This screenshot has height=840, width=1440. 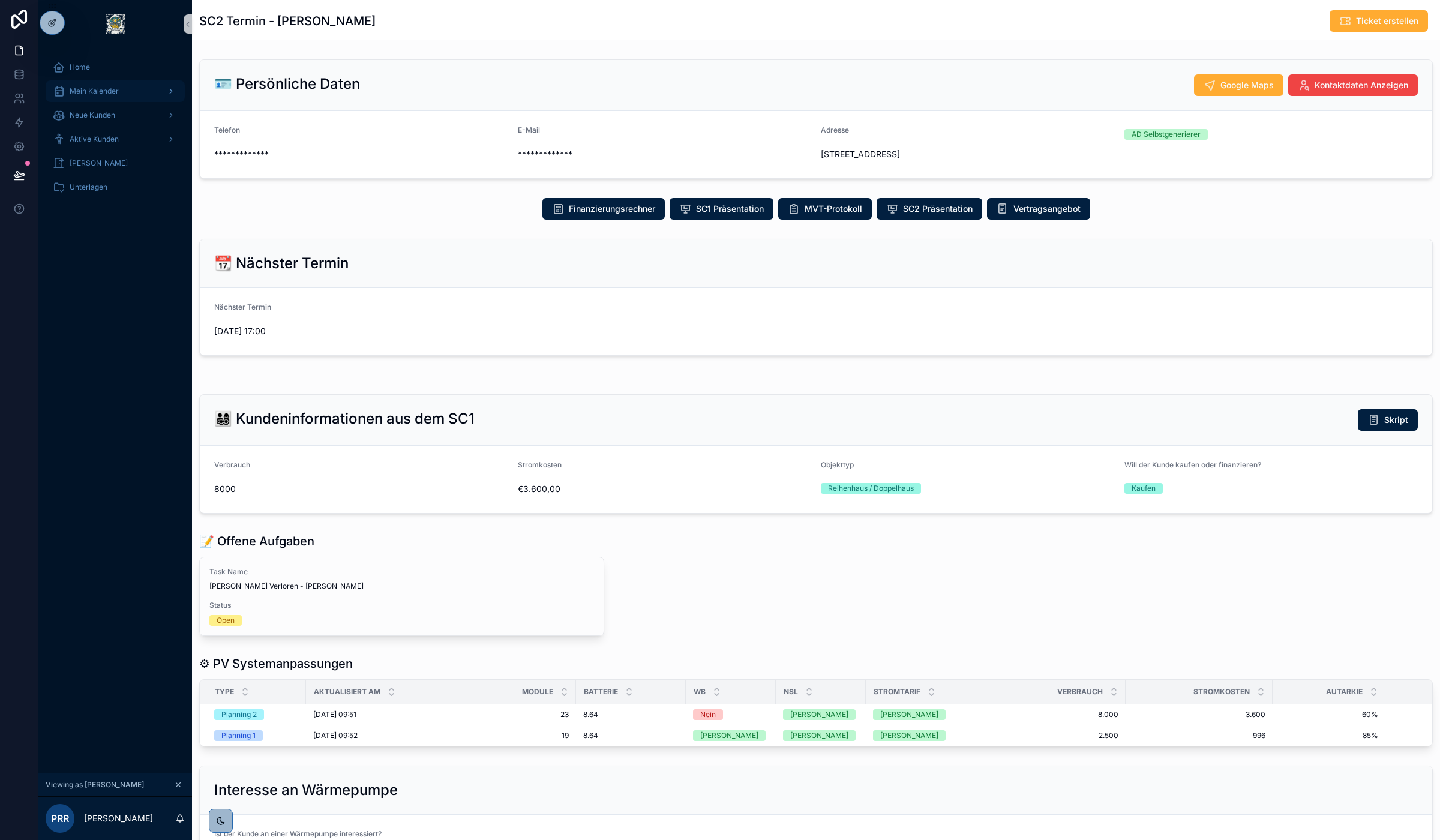 I want to click on span: Home, so click(x=80, y=68).